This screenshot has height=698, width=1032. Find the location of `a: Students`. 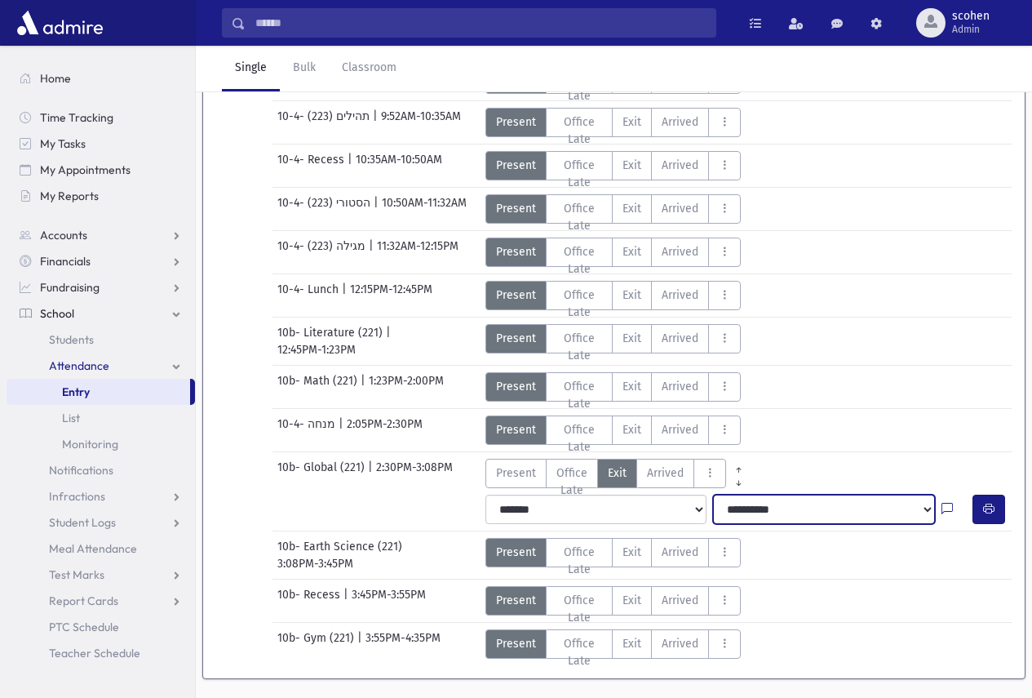

a: Students is located at coordinates (100, 340).